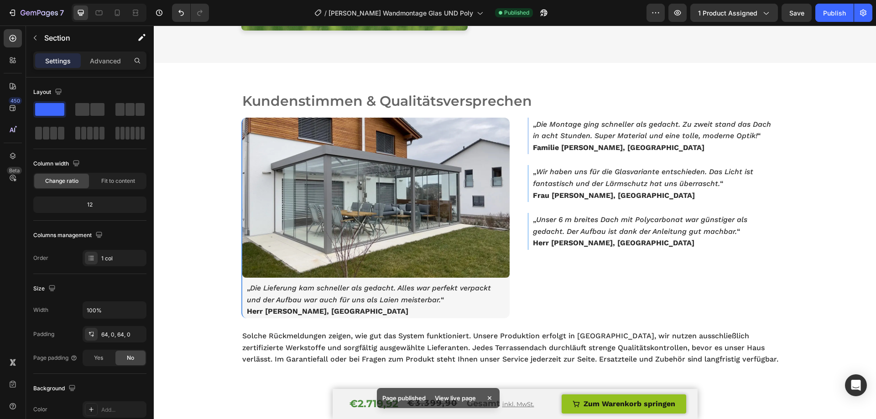 This screenshot has width=876, height=419. Describe the element at coordinates (15, 101) in the screenshot. I see `div: 450` at that location.